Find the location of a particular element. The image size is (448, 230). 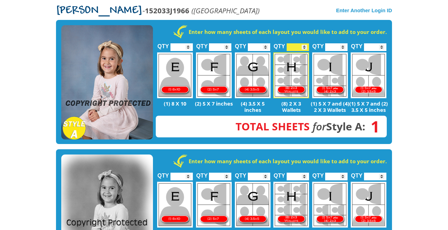

p: (1) 5 X 7 and (4) 2 X 3 Wallets is located at coordinates (330, 107).